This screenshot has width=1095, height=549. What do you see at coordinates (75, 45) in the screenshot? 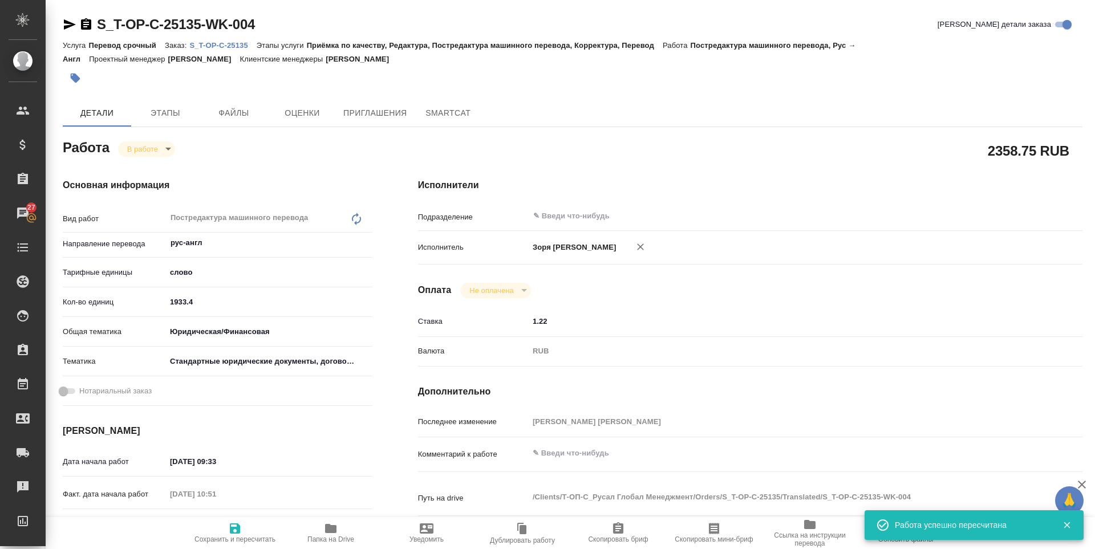
I see `p: Услуга` at bounding box center [75, 45].